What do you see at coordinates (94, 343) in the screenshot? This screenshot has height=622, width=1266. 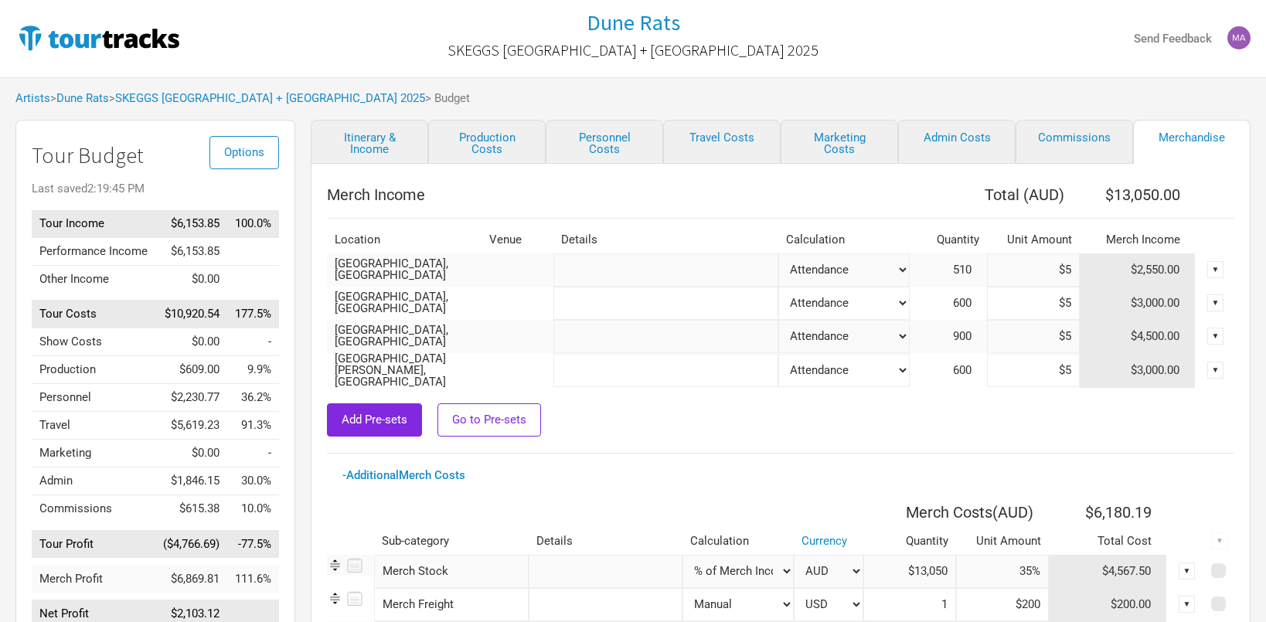 I see `td: Show Costs` at bounding box center [94, 343].